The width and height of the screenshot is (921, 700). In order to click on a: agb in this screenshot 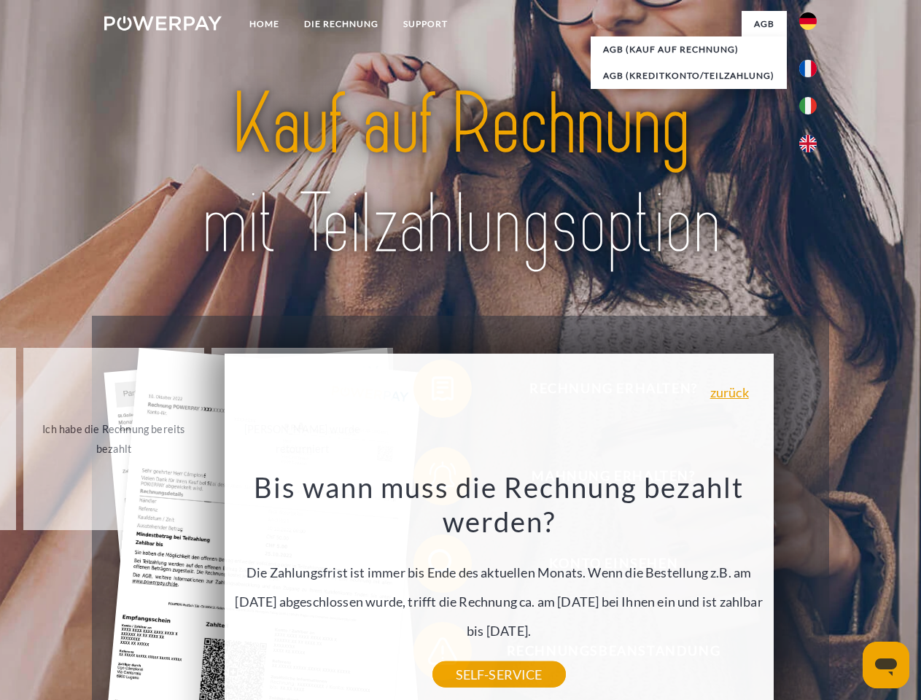, I will do `click(764, 24)`.